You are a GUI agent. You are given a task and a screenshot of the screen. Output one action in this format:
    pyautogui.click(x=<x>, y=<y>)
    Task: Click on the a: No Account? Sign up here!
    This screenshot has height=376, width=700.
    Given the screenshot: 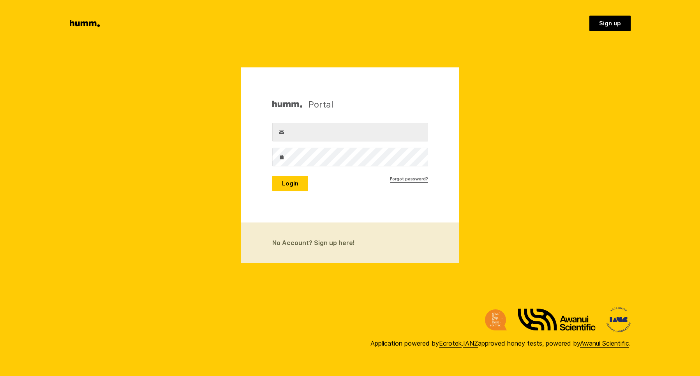 What is the action you would take?
    pyautogui.click(x=350, y=243)
    